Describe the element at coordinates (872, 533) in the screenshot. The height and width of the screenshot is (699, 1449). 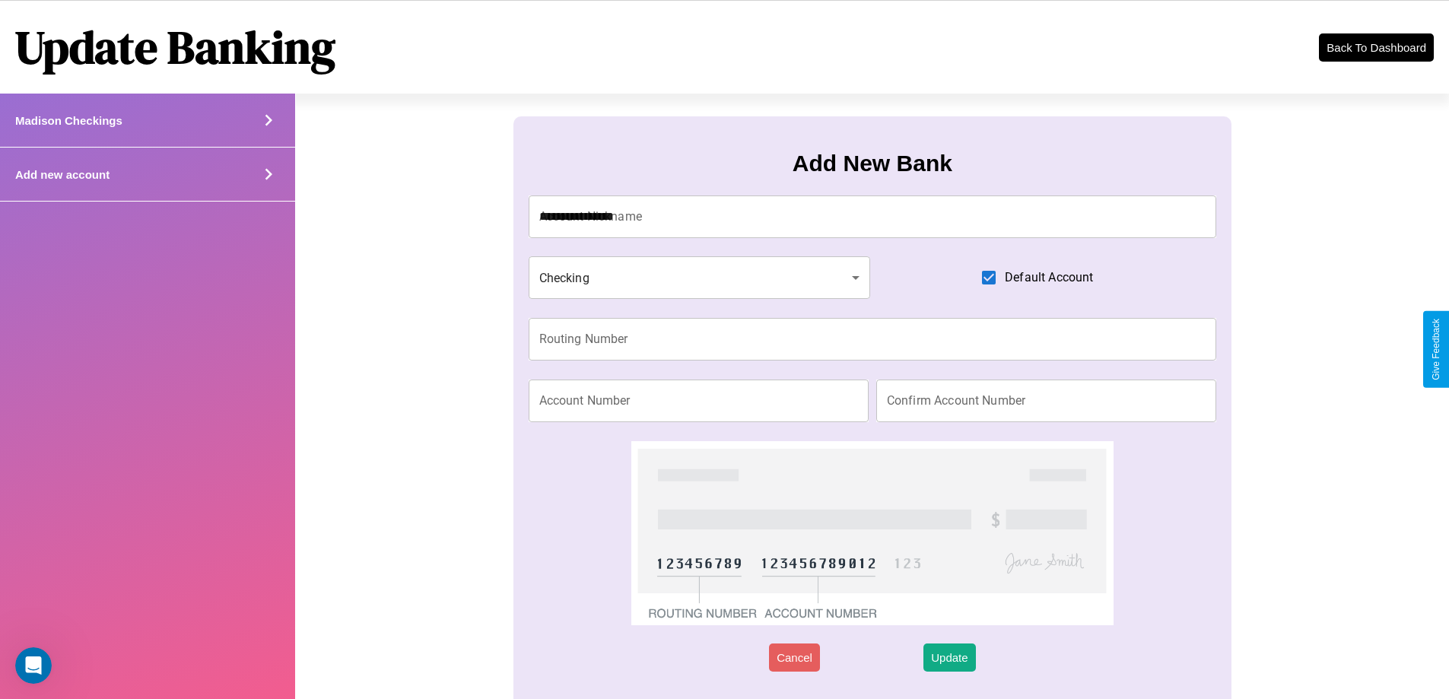
I see `img: check` at that location.